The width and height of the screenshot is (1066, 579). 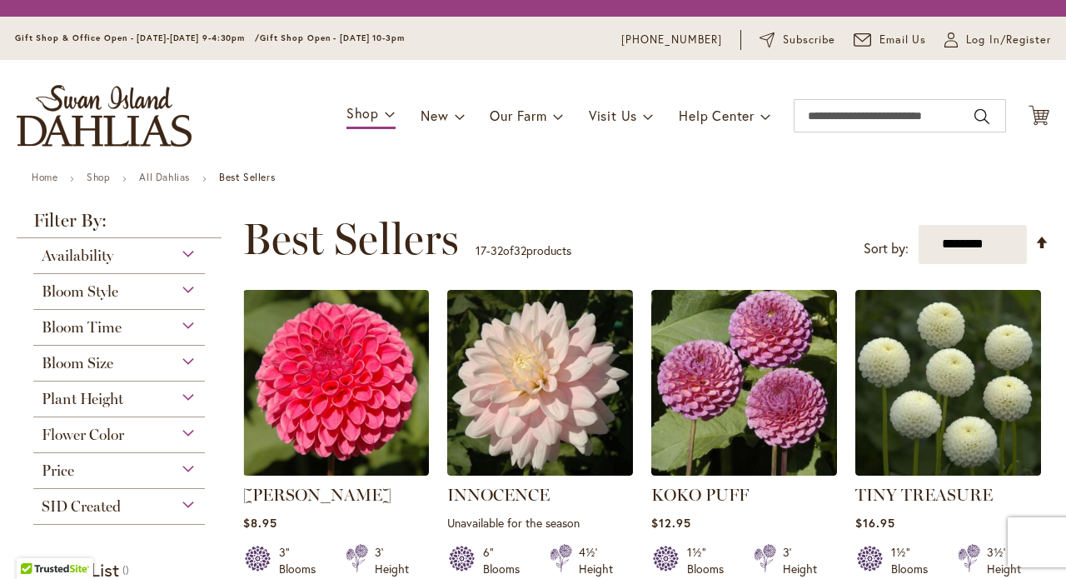 I want to click on span: Help Center, so click(x=717, y=115).